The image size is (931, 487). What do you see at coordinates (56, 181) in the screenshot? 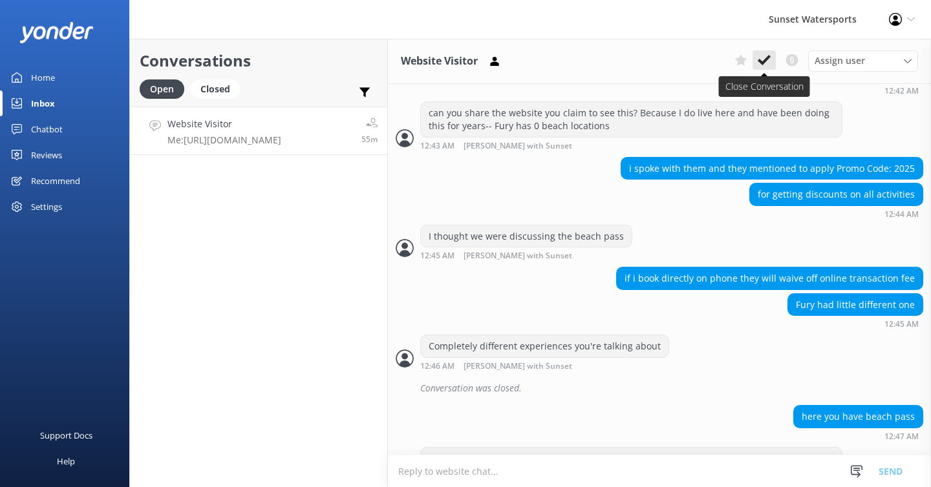
I see `div: Recommend` at bounding box center [56, 181].